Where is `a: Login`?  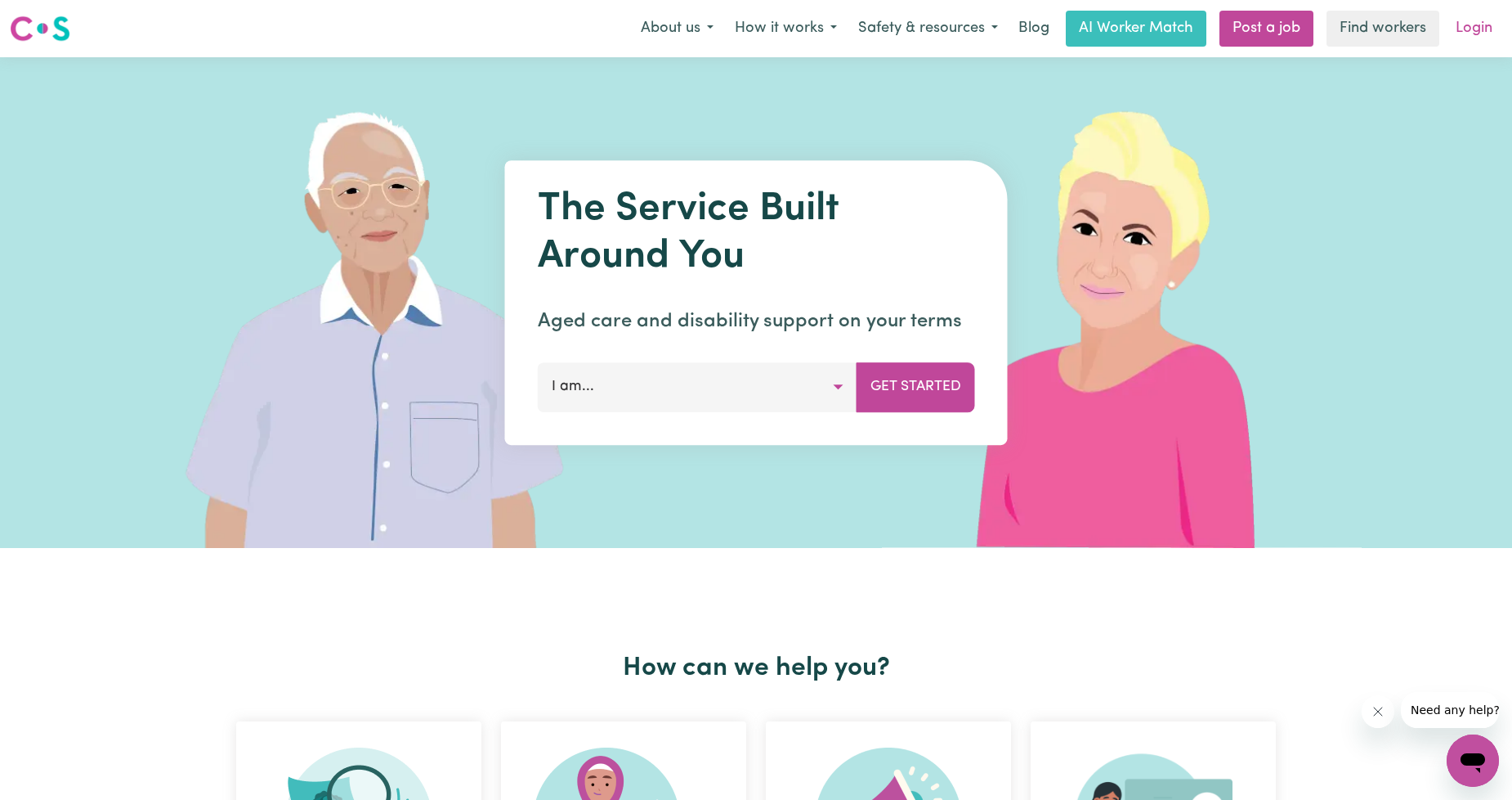 a: Login is located at coordinates (1474, 29).